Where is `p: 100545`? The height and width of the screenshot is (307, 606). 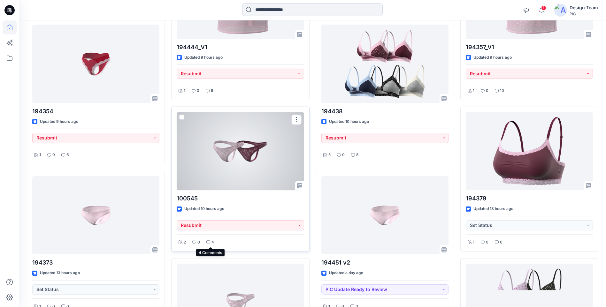 p: 100545 is located at coordinates (240, 199).